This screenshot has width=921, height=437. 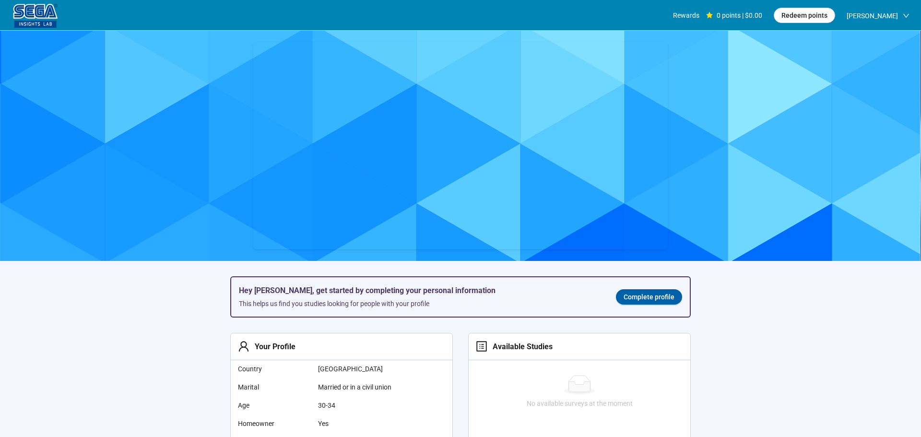 What do you see at coordinates (649, 297) in the screenshot?
I see `span: Complete profile` at bounding box center [649, 297].